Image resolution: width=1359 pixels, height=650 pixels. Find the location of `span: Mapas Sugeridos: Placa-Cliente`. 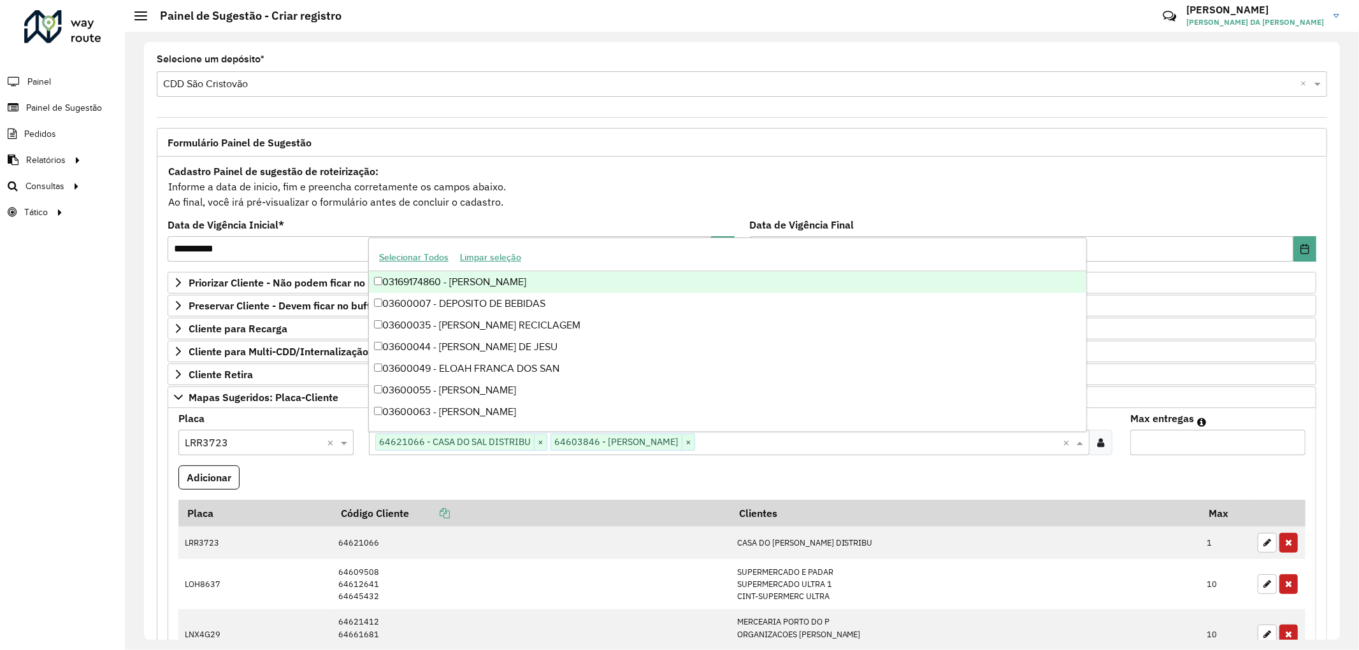

span: Mapas Sugeridos: Placa-Cliente is located at coordinates (263, 398).